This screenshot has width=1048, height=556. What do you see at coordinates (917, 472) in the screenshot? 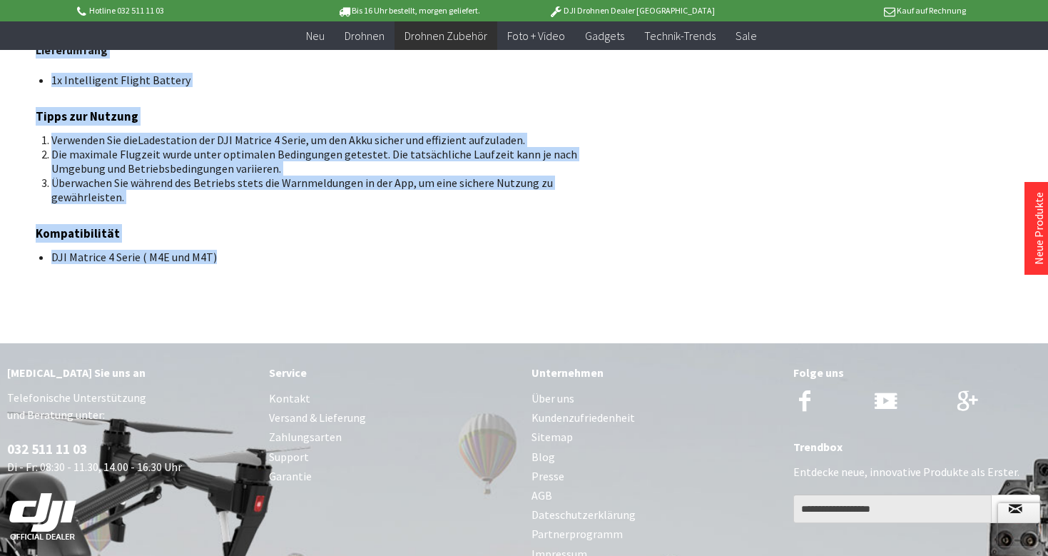
I see `p: Entdecke neue, innovative Produkte als Erster.` at bounding box center [917, 472].